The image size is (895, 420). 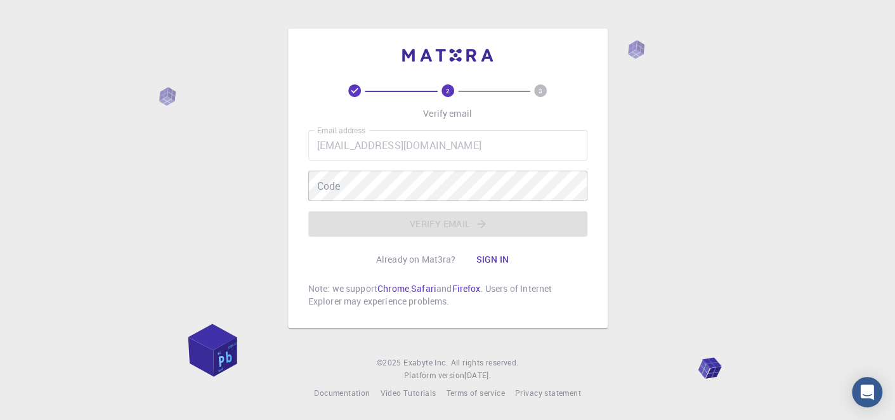 I want to click on a: Video Tutorials, so click(x=408, y=393).